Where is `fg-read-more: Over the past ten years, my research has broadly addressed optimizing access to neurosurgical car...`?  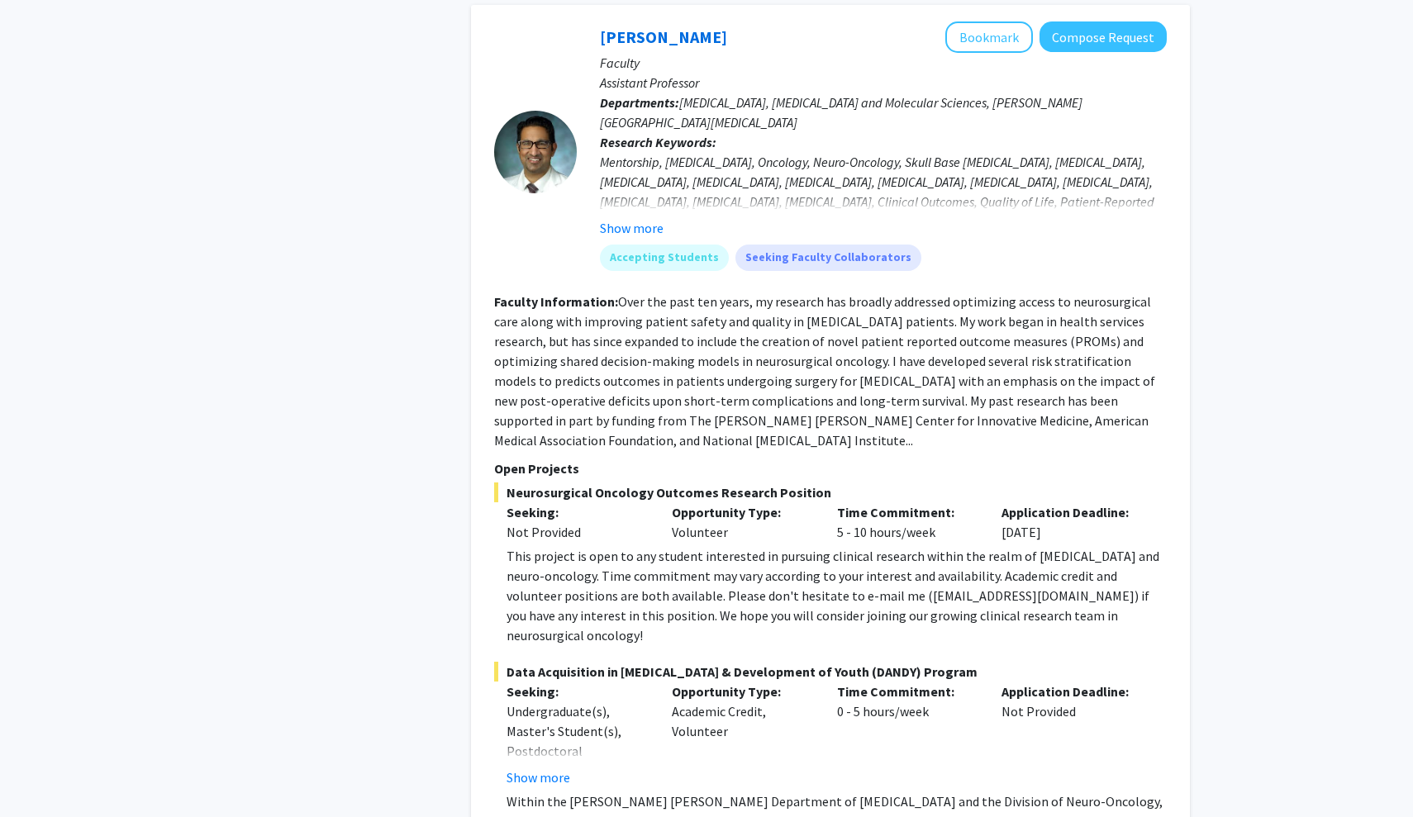
fg-read-more: Over the past ten years, my research has broadly addressed optimizing access to neurosurgical car... is located at coordinates (825, 371).